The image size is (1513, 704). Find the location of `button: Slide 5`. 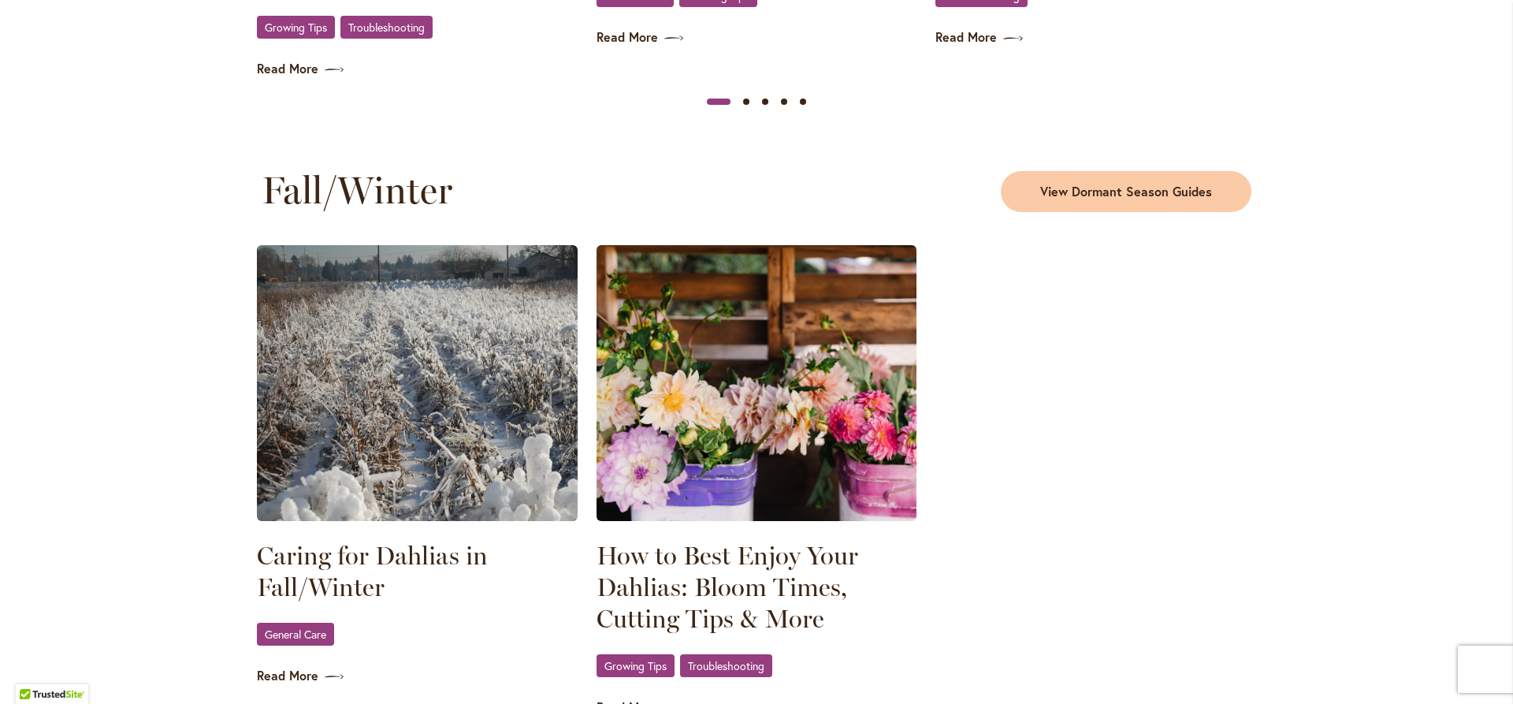

button: Slide 5 is located at coordinates (803, 102).